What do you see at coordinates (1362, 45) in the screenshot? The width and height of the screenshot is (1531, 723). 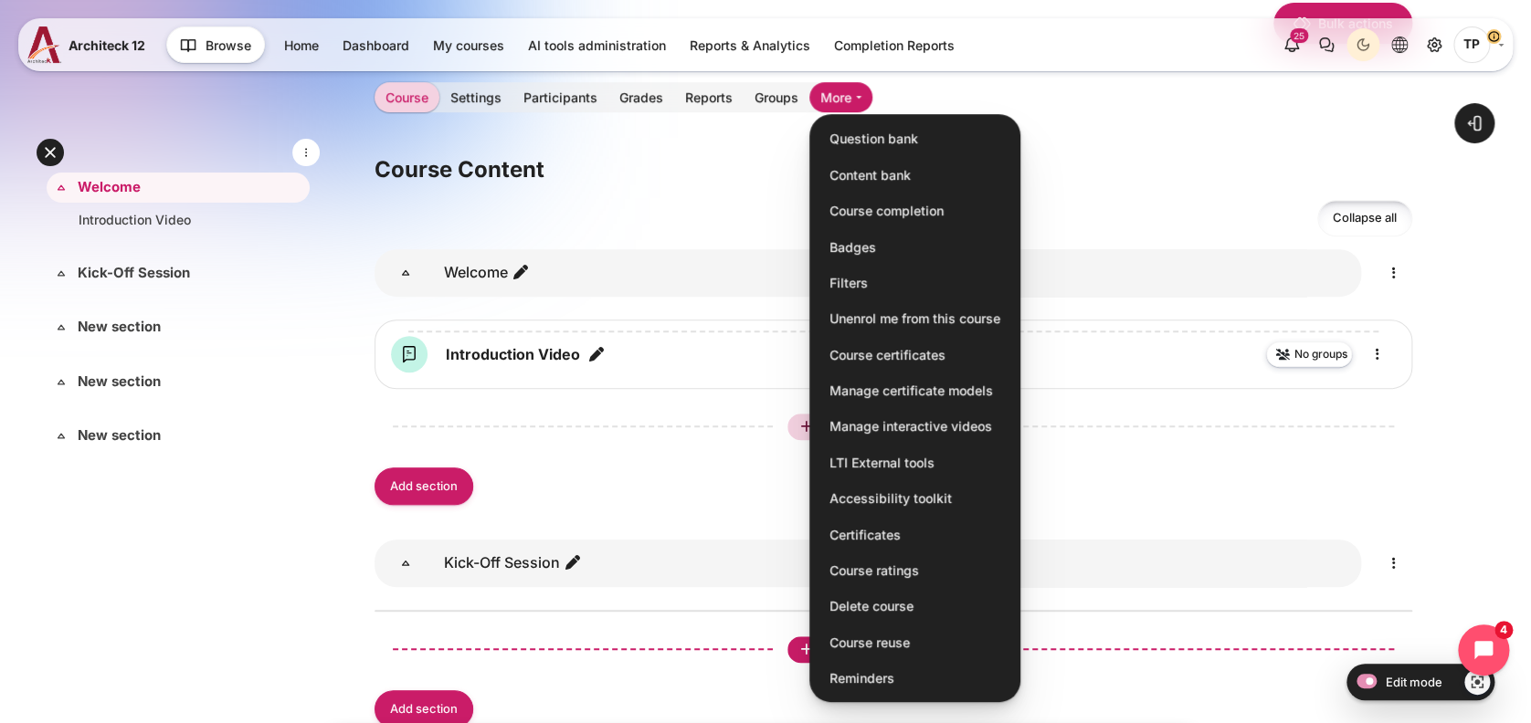 I see `div: Dark Mode` at bounding box center [1362, 45].